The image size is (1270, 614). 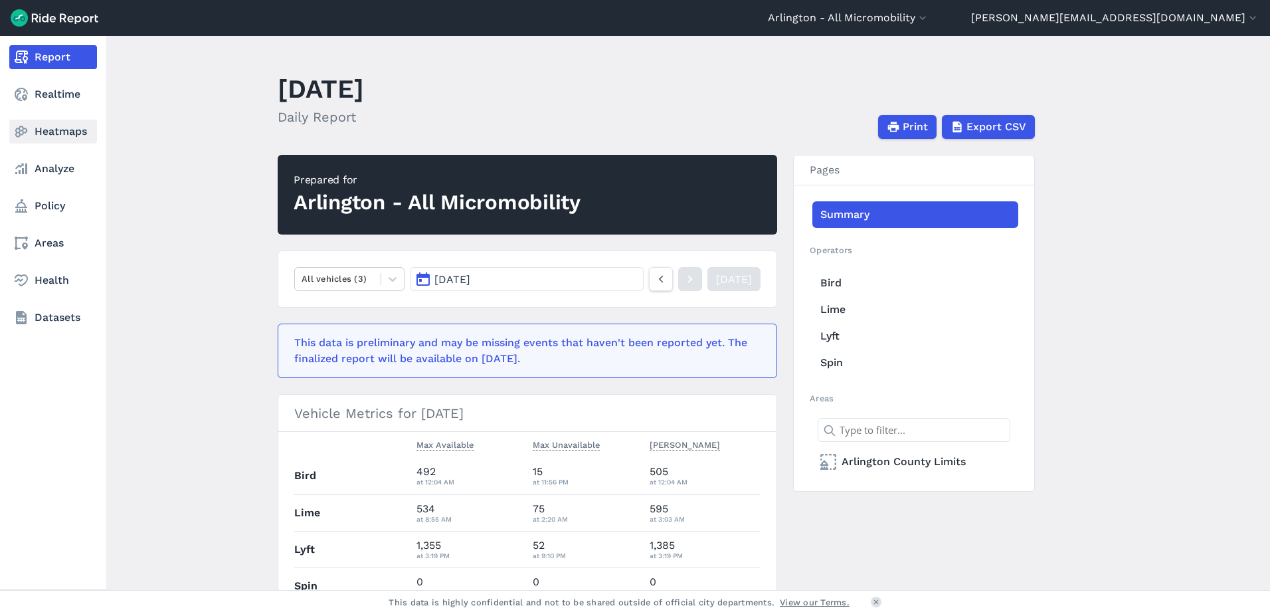 What do you see at coordinates (915, 363) in the screenshot?
I see `a: Spin` at bounding box center [915, 363].